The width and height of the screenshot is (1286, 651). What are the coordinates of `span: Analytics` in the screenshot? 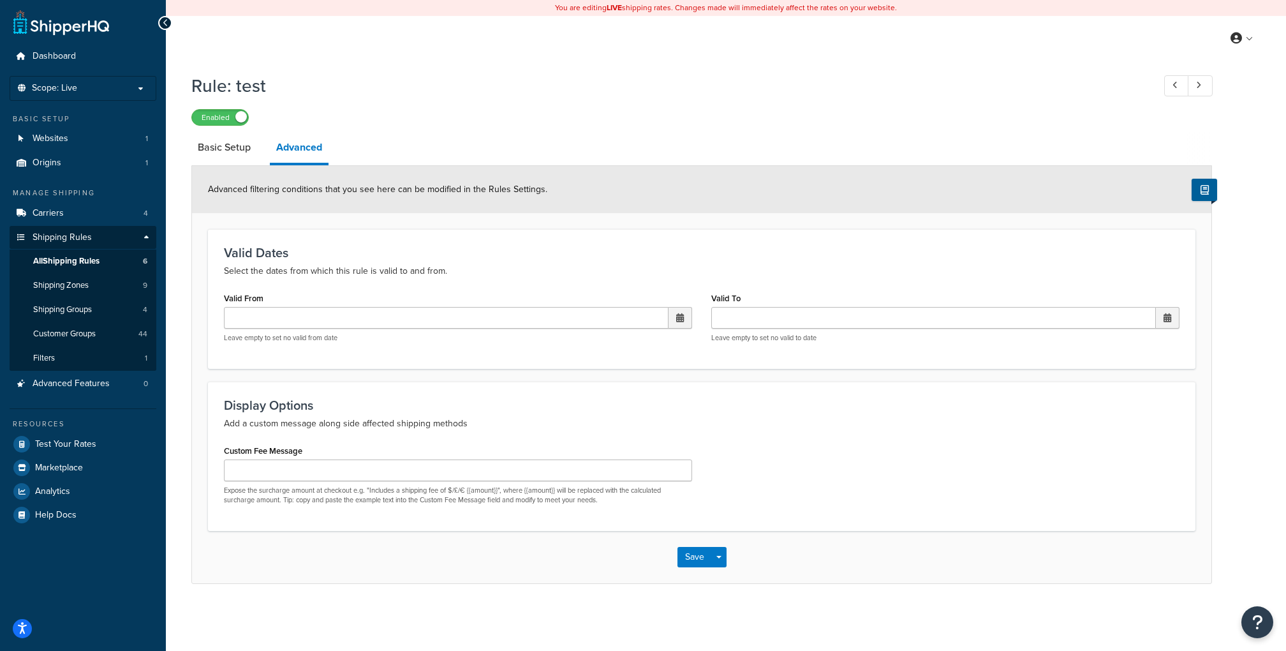 It's located at (52, 491).